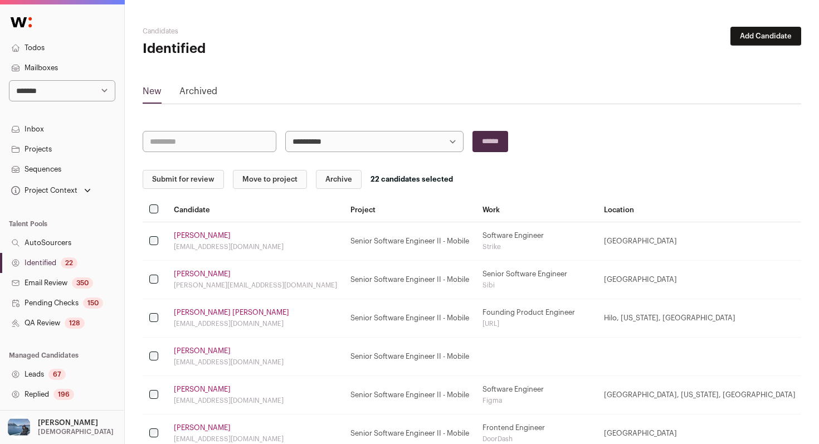 The width and height of the screenshot is (819, 444). Describe the element at coordinates (69, 263) in the screenshot. I see `div: 22` at that location.